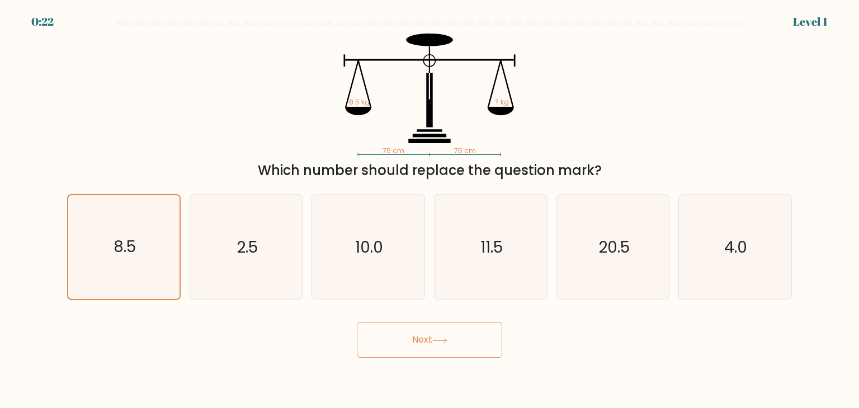  I want to click on tspan: ? kg, so click(502, 102).